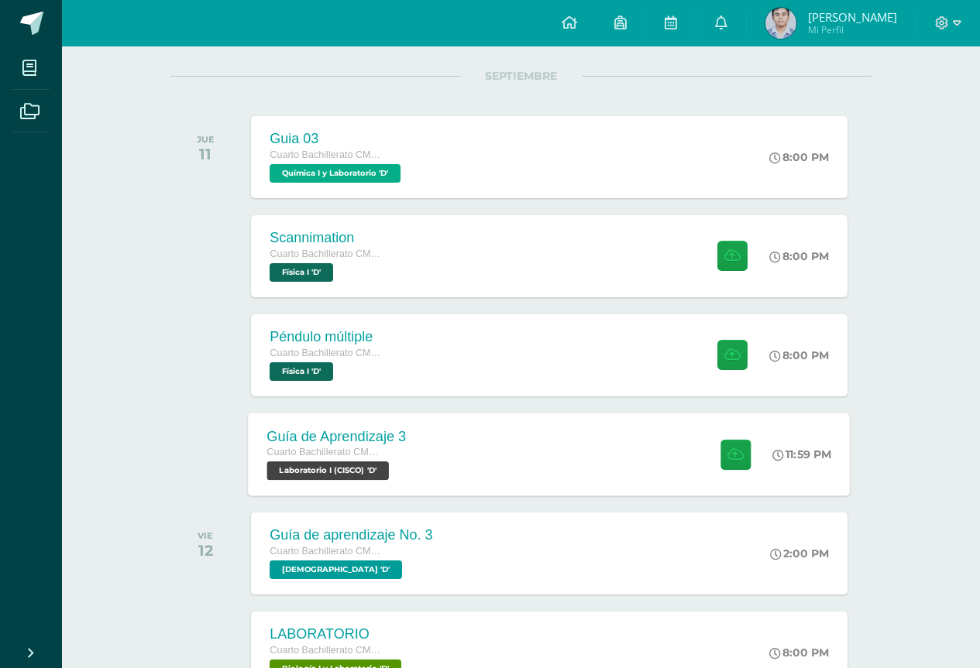  What do you see at coordinates (802, 455) in the screenshot?
I see `div: 11:59 PM` at bounding box center [802, 455].